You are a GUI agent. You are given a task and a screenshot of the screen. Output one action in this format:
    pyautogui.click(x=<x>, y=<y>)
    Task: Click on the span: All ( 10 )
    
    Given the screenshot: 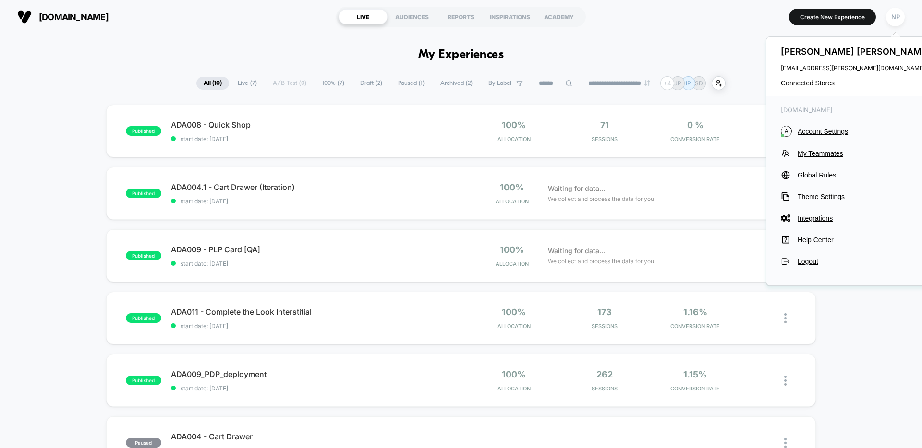 What is the action you would take?
    pyautogui.click(x=213, y=83)
    